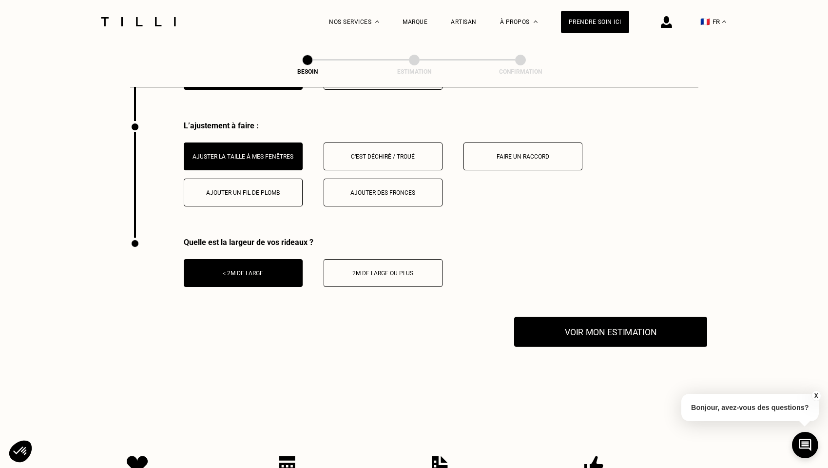  Describe the element at coordinates (383, 273) in the screenshot. I see `button: 2m de large ou plus` at that location.